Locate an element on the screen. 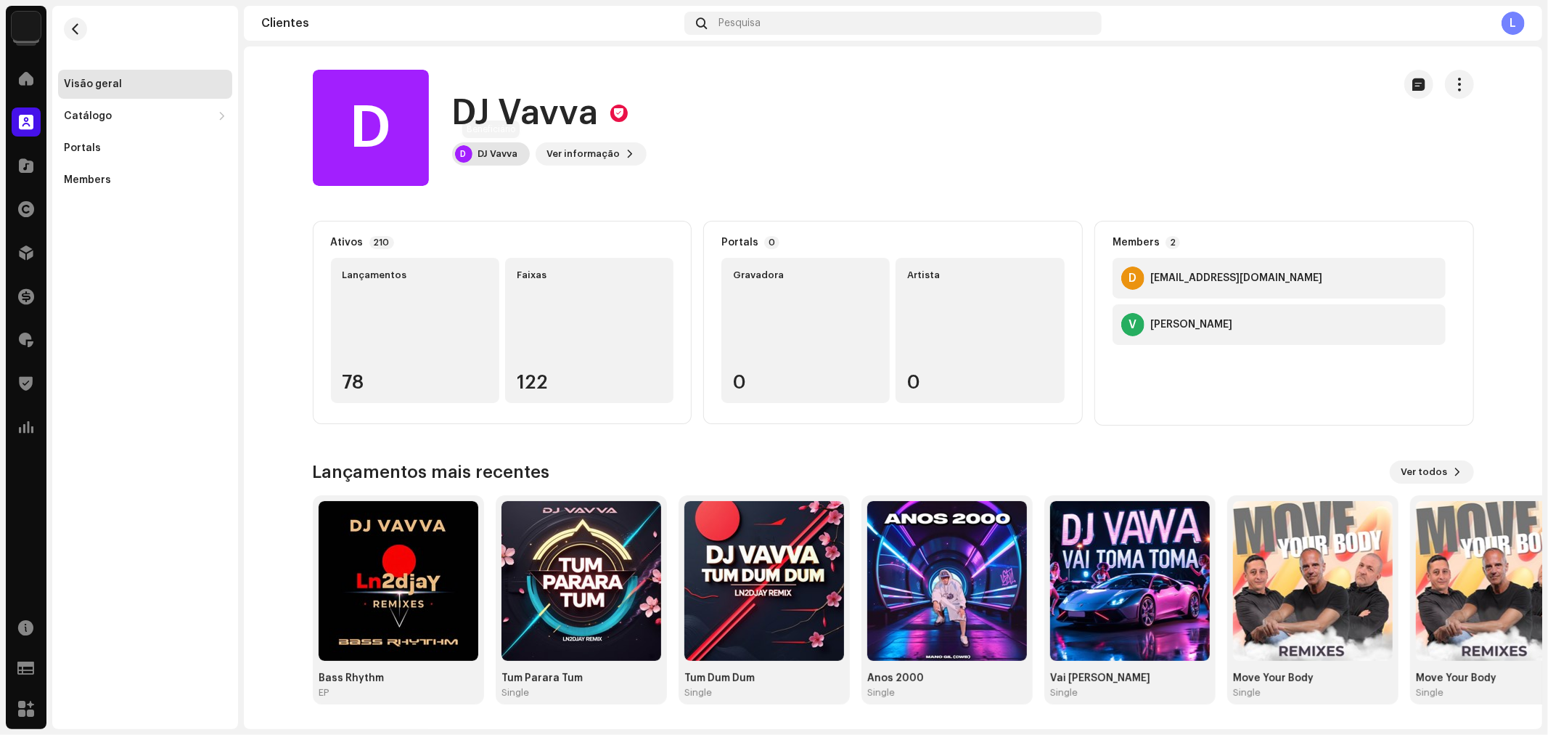 This screenshot has height=735, width=1548. button: Ver todos is located at coordinates (1432, 472).